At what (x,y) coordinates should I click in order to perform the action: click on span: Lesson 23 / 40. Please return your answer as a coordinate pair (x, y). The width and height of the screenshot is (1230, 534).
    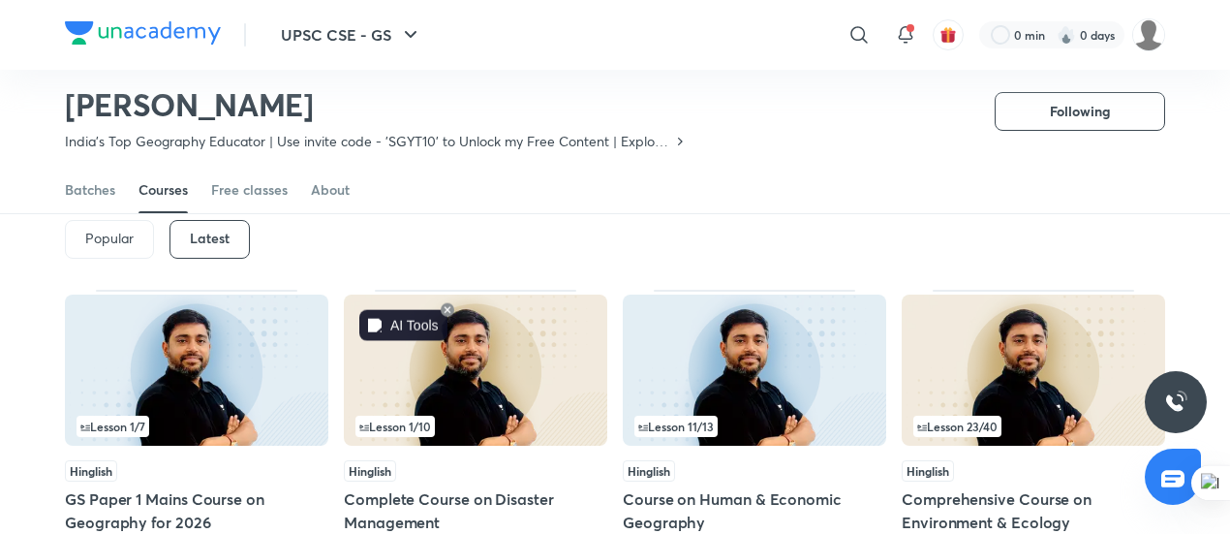
    Looking at the image, I should click on (957, 426).